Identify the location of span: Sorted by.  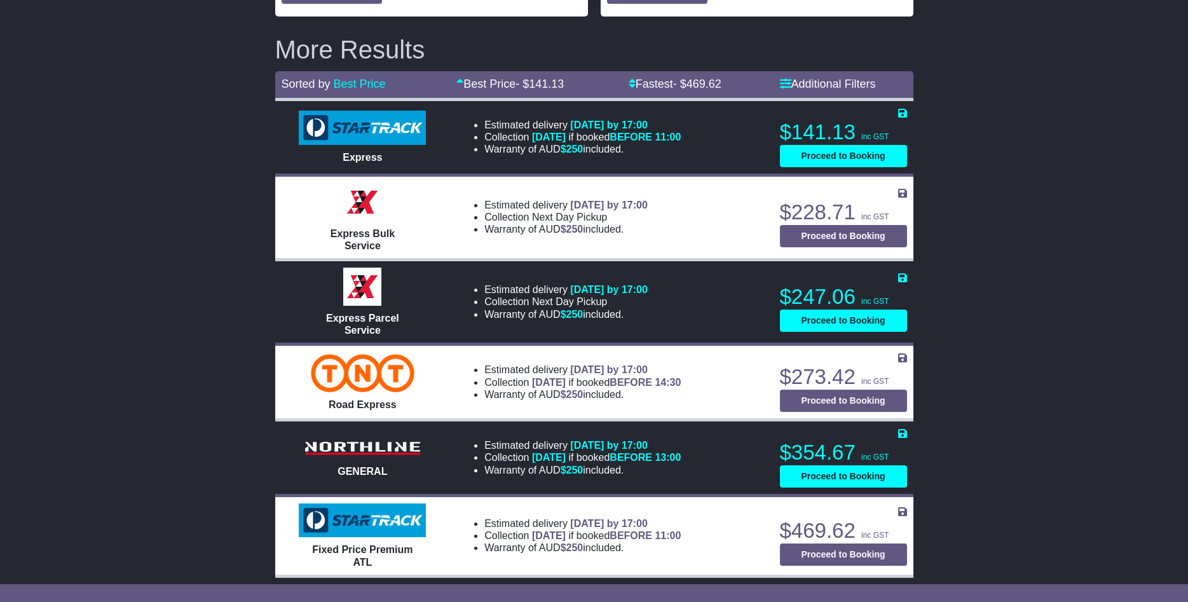
(306, 84).